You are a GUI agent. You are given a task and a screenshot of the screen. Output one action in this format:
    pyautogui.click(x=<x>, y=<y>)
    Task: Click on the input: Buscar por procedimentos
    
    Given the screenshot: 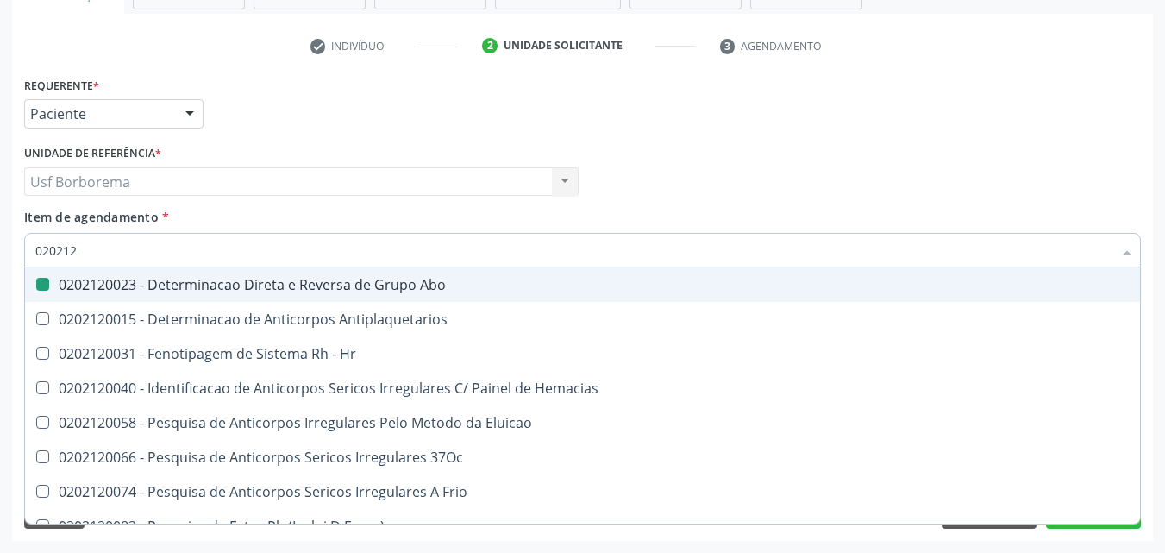 What is the action you would take?
    pyautogui.click(x=573, y=250)
    